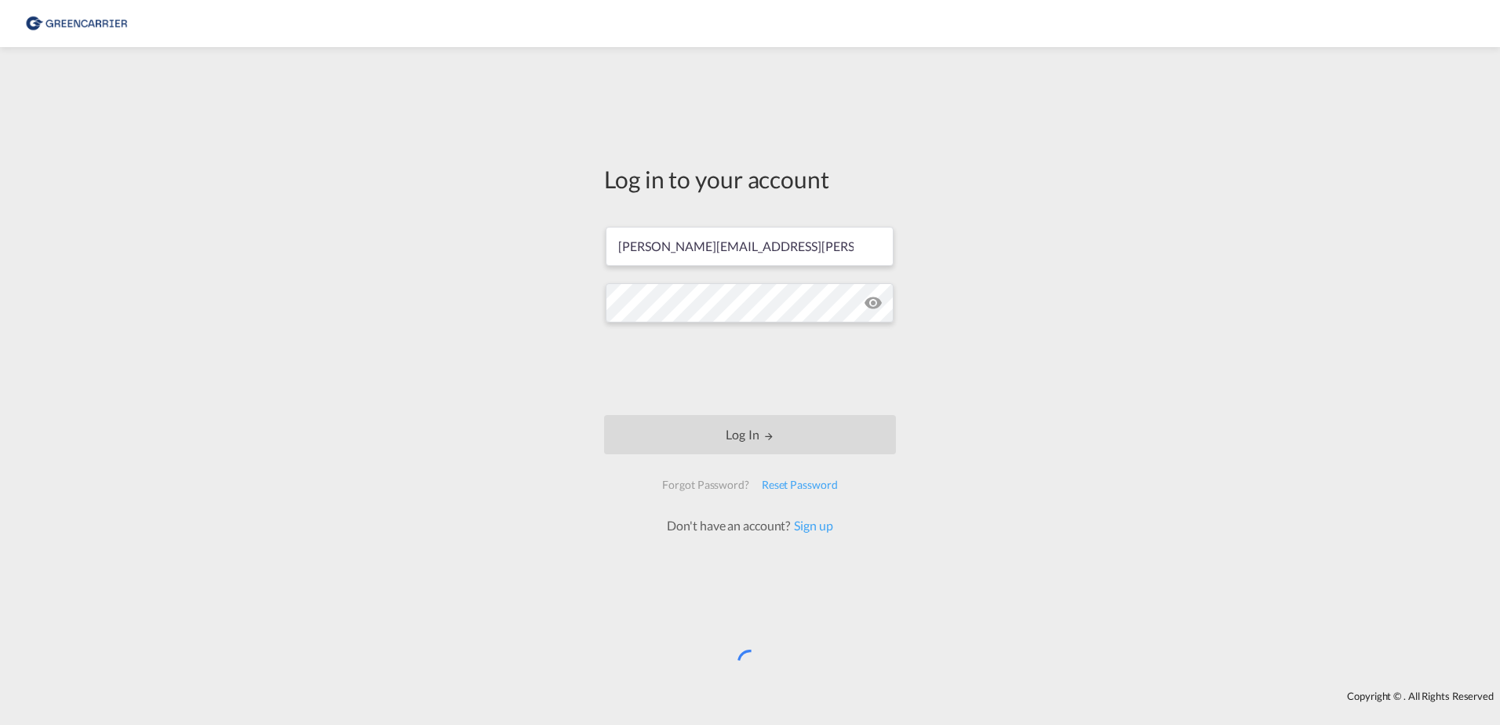 Image resolution: width=1500 pixels, height=725 pixels. I want to click on div: Log in to your account, so click(750, 179).